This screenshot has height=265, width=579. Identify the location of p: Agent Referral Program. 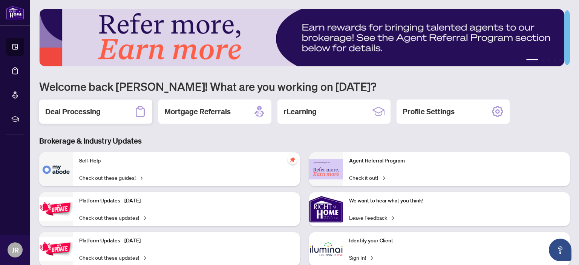
(456, 161).